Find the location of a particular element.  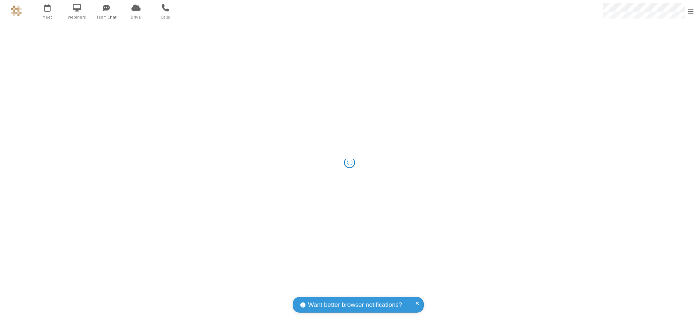

span: Team Chat is located at coordinates (106, 17).